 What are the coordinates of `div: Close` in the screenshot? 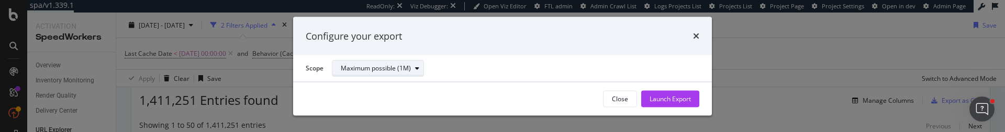 It's located at (620, 98).